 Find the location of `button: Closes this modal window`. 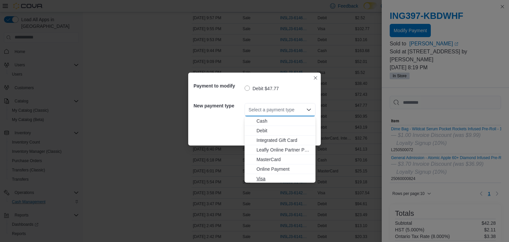

button: Closes this modal window is located at coordinates (316, 78).